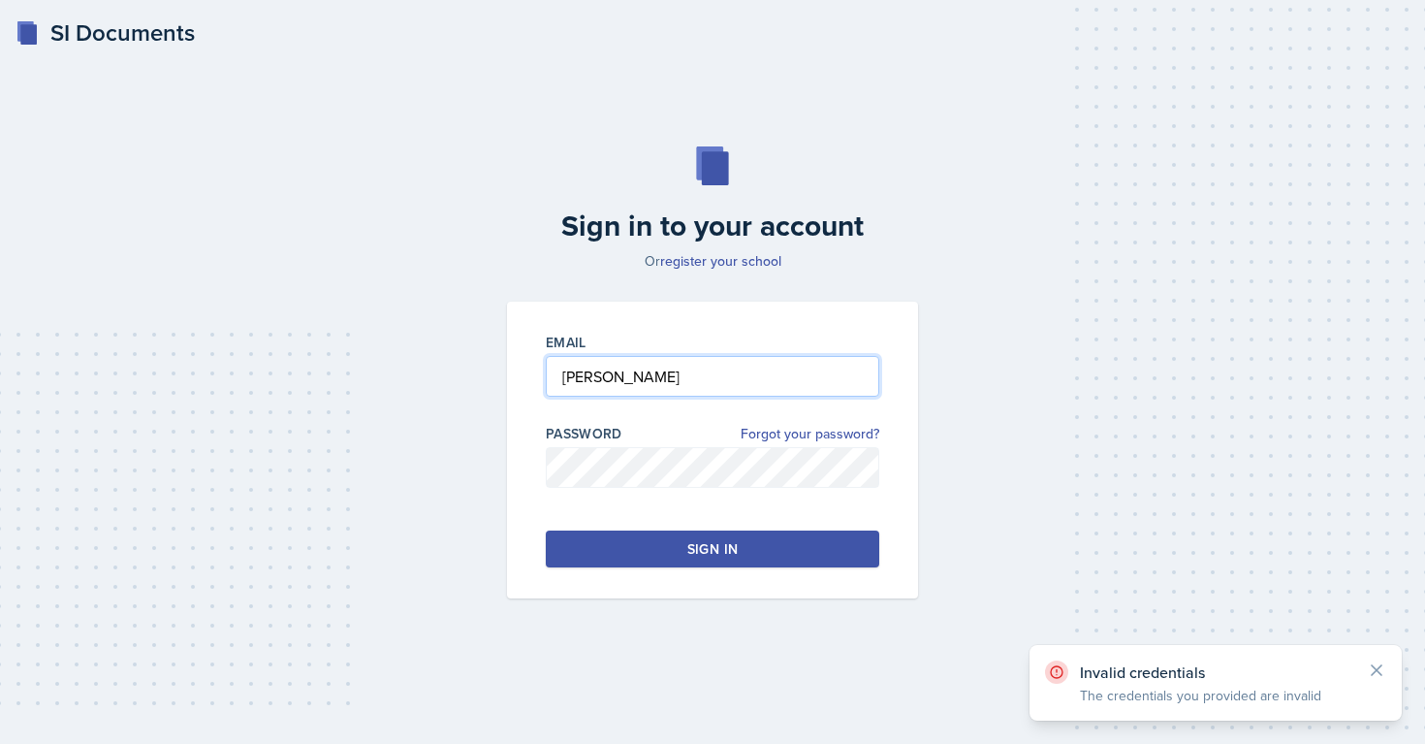 The image size is (1425, 744). What do you see at coordinates (1216, 695) in the screenshot?
I see `p: The credentials you provided are invalid` at bounding box center [1216, 695].